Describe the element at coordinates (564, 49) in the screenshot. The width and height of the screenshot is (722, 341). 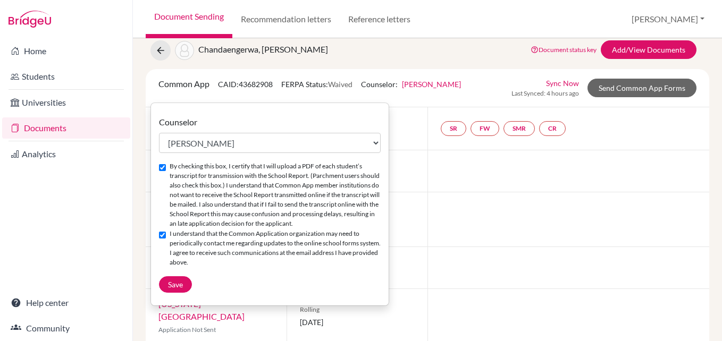
I see `a: Document status key` at that location.